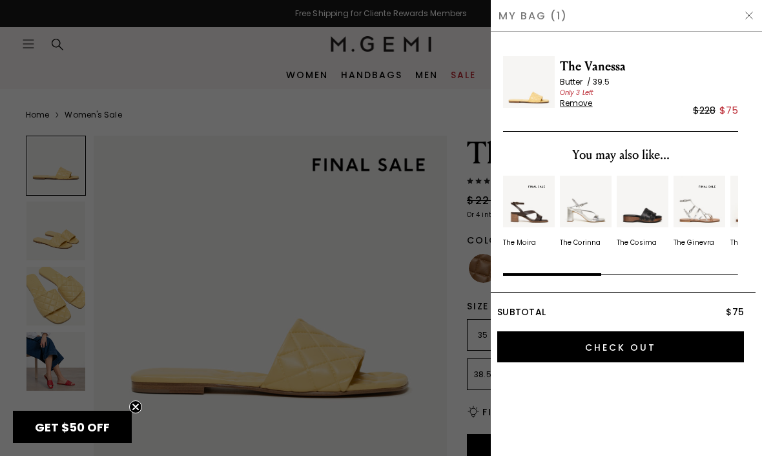 This screenshot has height=456, width=762. What do you see at coordinates (576, 103) in the screenshot?
I see `span: Remove` at bounding box center [576, 103].